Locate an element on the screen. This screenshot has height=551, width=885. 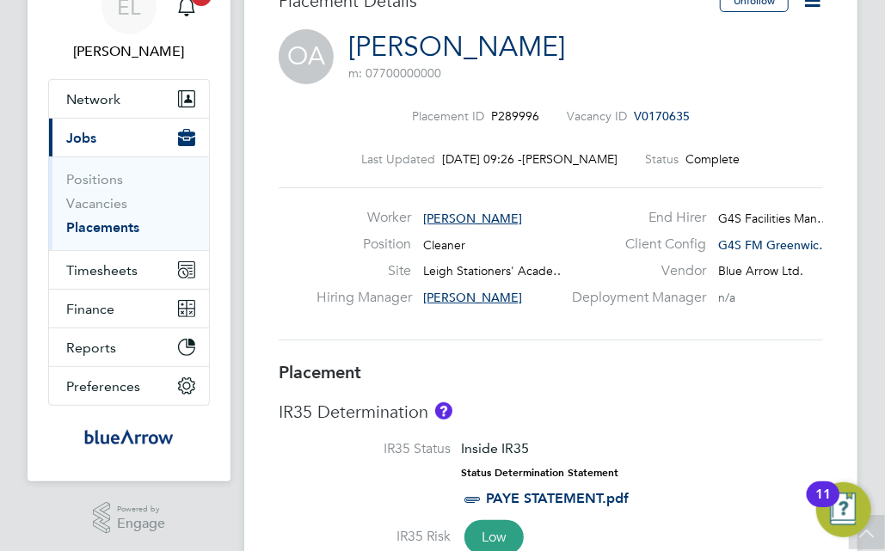
label: Deployment Manager is located at coordinates (634, 298).